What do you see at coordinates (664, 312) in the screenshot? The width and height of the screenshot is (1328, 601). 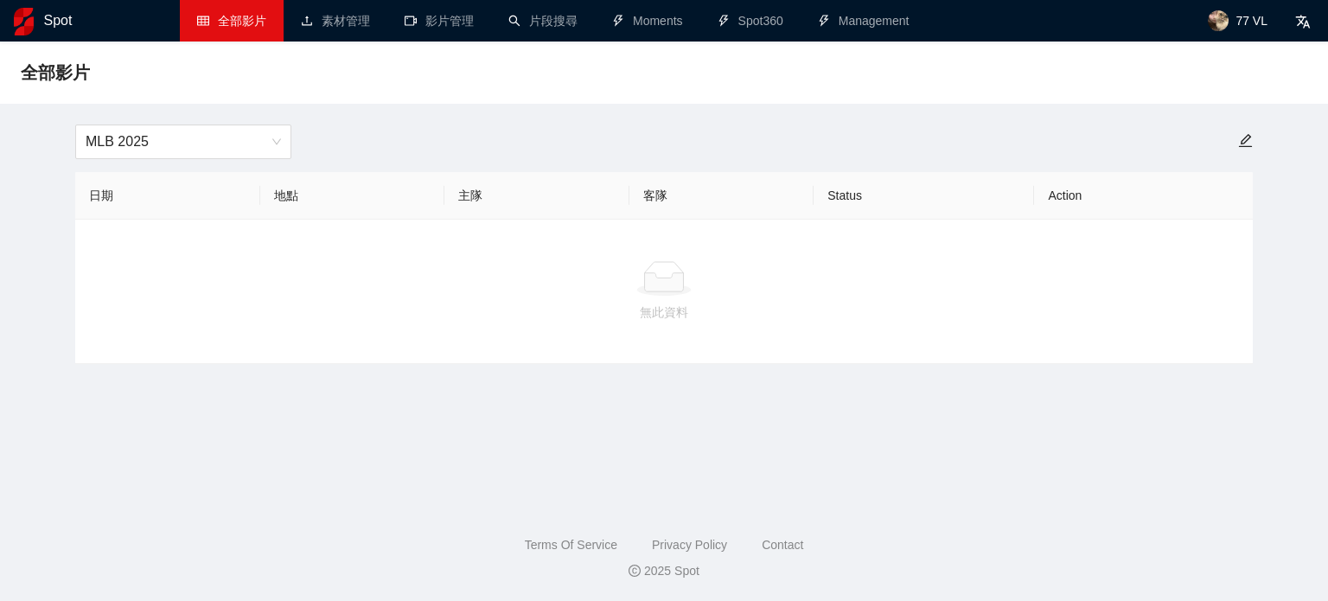 I see `div: 無此資料` at bounding box center [664, 312].